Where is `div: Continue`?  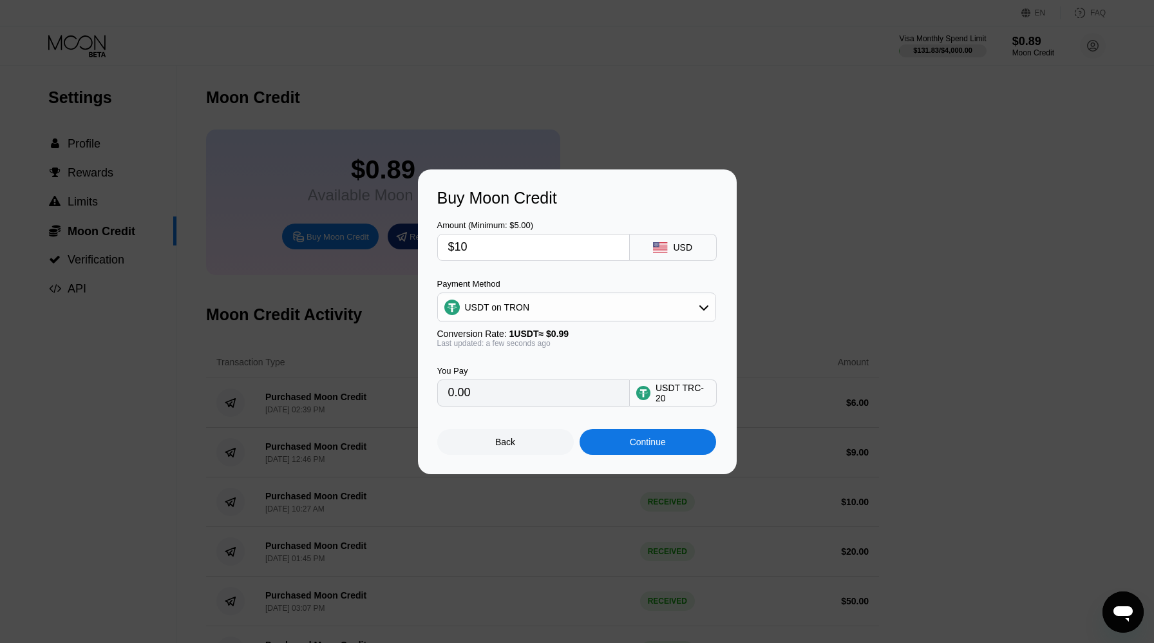
div: Continue is located at coordinates (648, 442).